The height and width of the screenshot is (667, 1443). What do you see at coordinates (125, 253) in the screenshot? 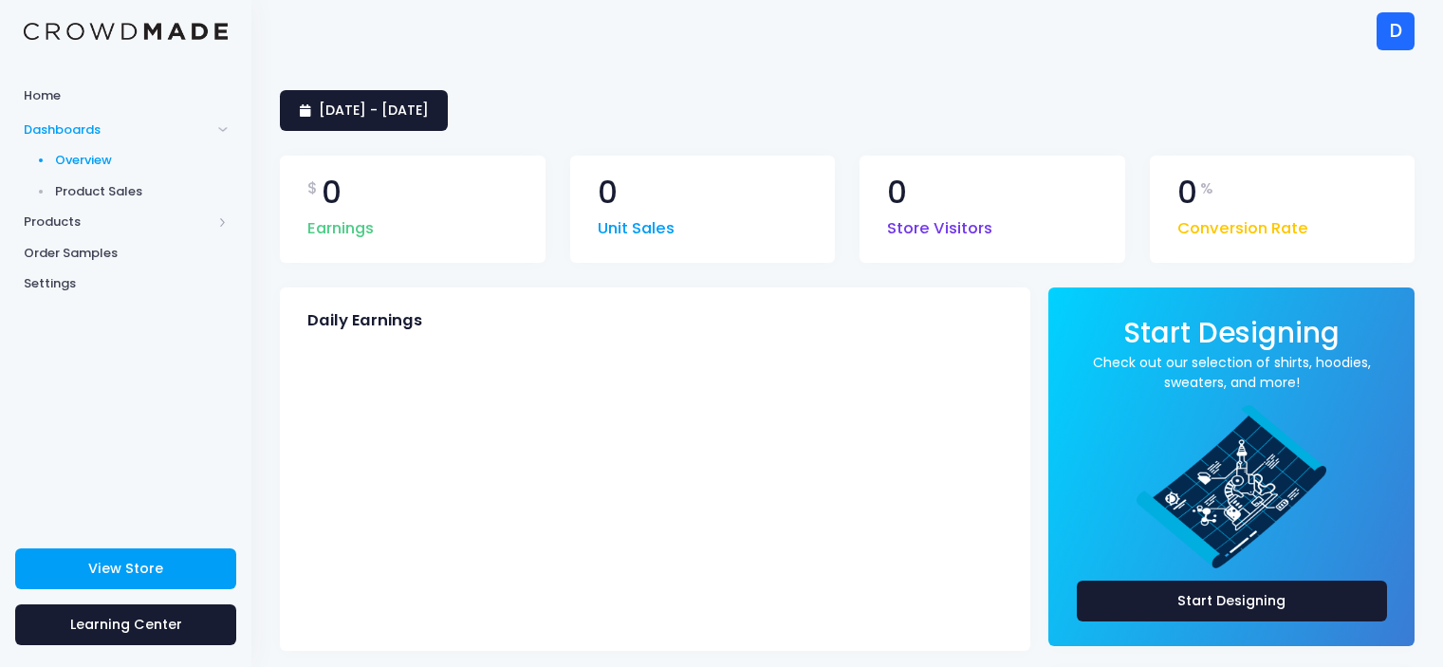
I see `span: Order Samples` at bounding box center [125, 253].